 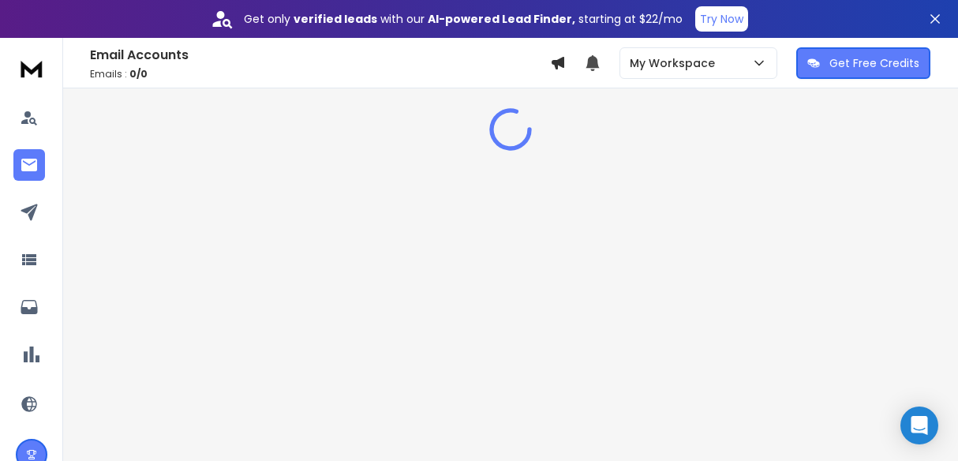 What do you see at coordinates (320, 74) in the screenshot?
I see `p: Emails :` at bounding box center [320, 74].